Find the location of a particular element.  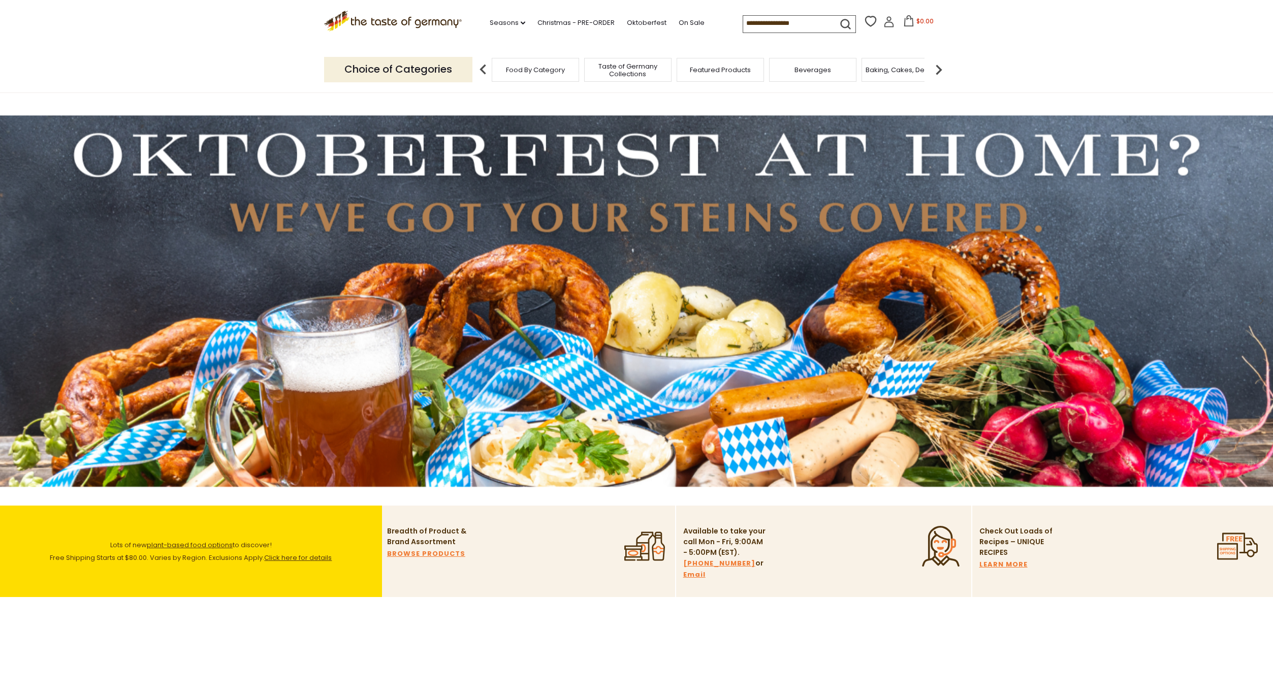

span: $0.00 is located at coordinates (925, 21).